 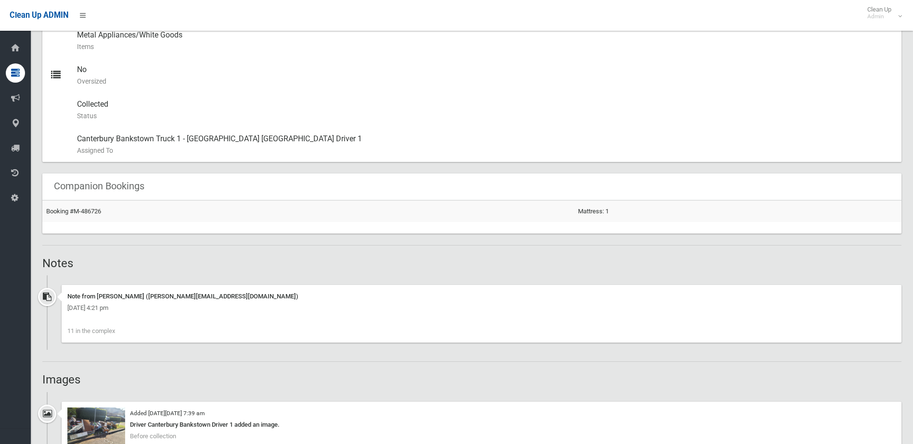 I want to click on td: Mattress: 1, so click(x=737, y=211).